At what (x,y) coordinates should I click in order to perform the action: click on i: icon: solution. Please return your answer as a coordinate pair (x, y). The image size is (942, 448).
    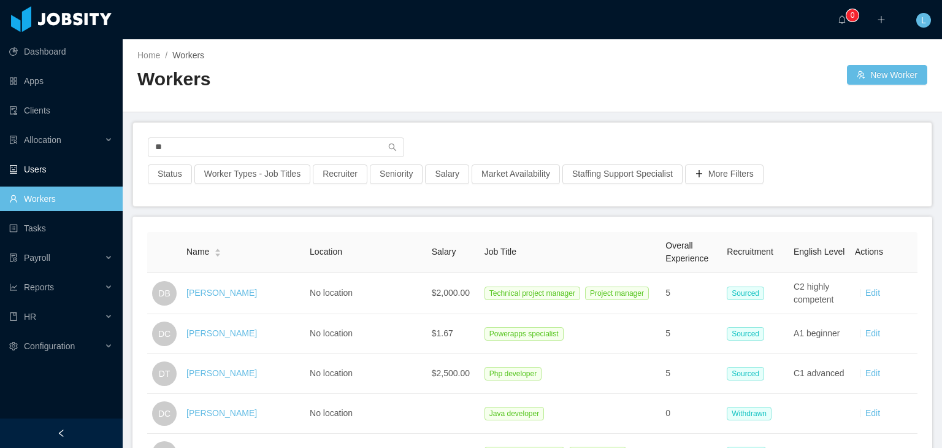
    Looking at the image, I should click on (13, 140).